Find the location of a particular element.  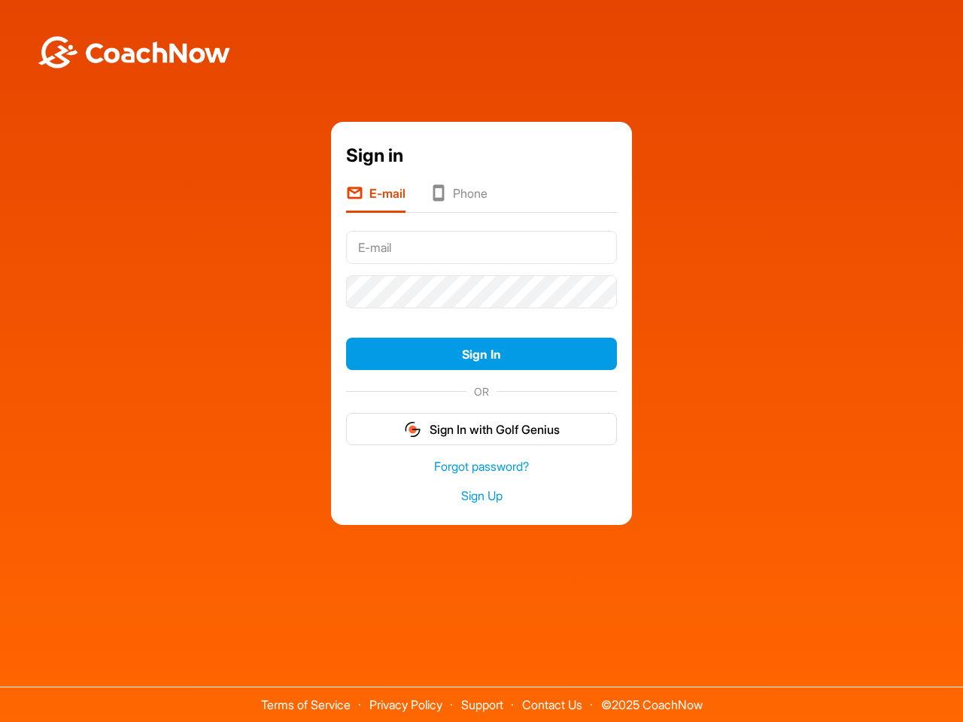

input: E-mail is located at coordinates (481, 247).